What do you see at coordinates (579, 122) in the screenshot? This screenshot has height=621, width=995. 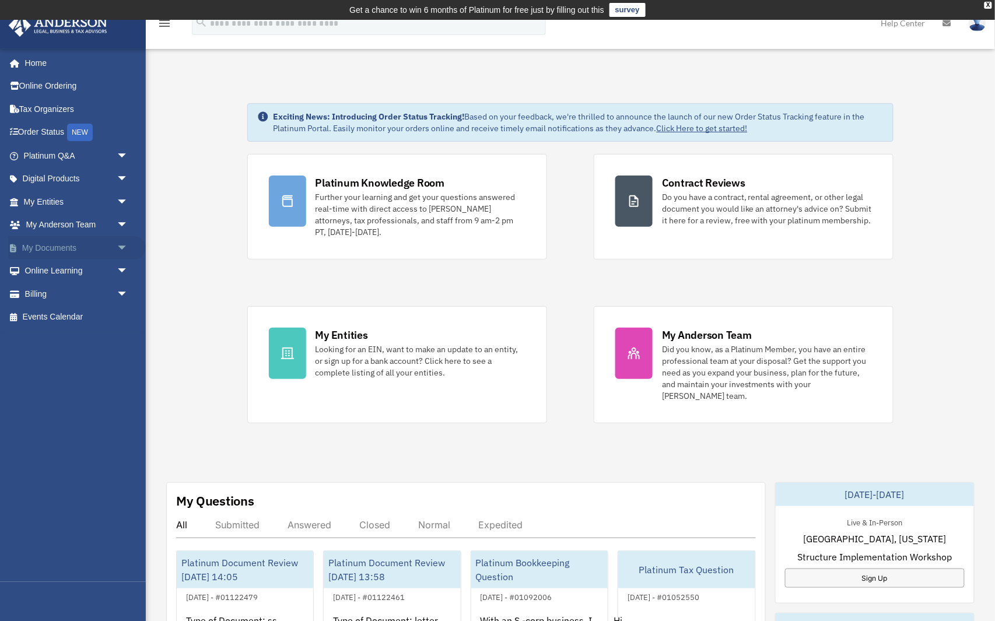 I see `div: Based on your feedback, we're thrilled to announce the launch of our new Order Status Tracking fe...` at bounding box center [579, 122].